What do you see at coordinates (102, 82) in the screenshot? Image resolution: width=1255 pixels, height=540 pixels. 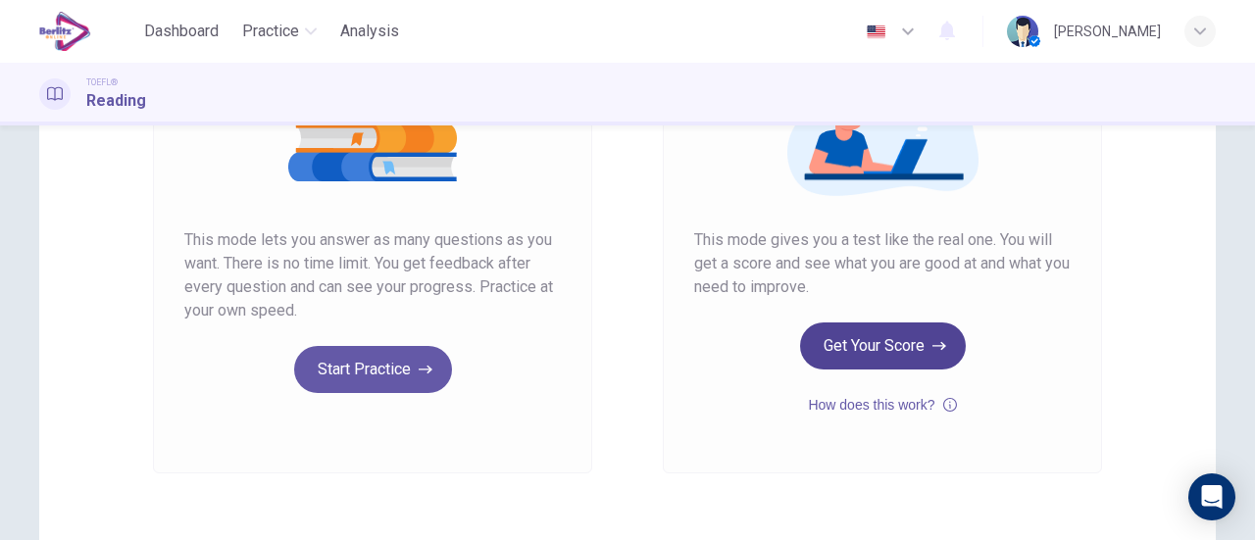 I see `span: TOEFL®` at bounding box center [102, 82].